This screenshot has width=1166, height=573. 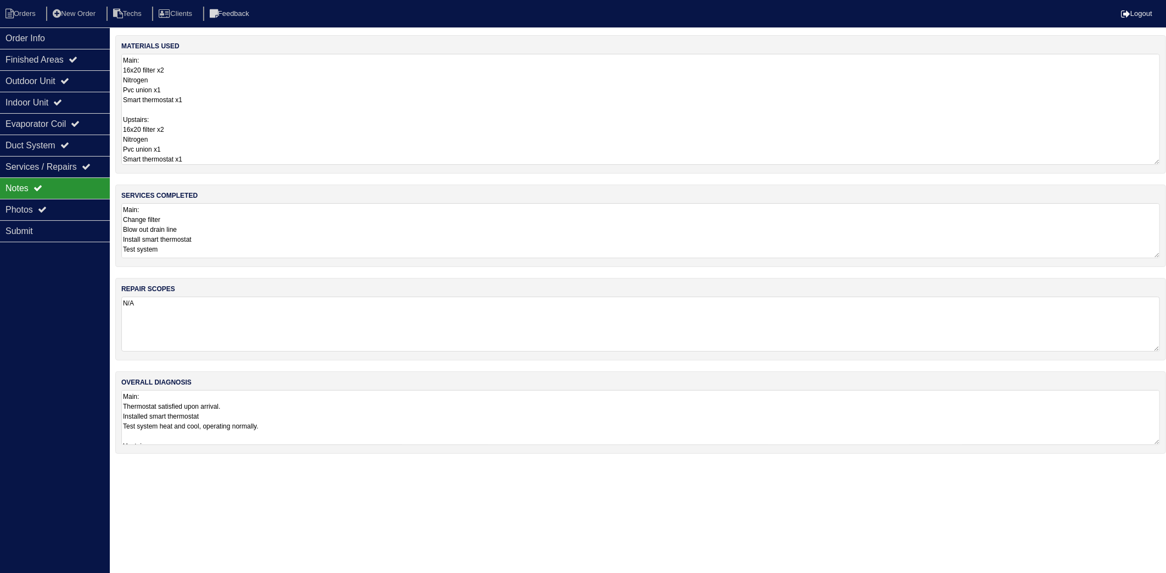 I want to click on li: Clients, so click(x=176, y=14).